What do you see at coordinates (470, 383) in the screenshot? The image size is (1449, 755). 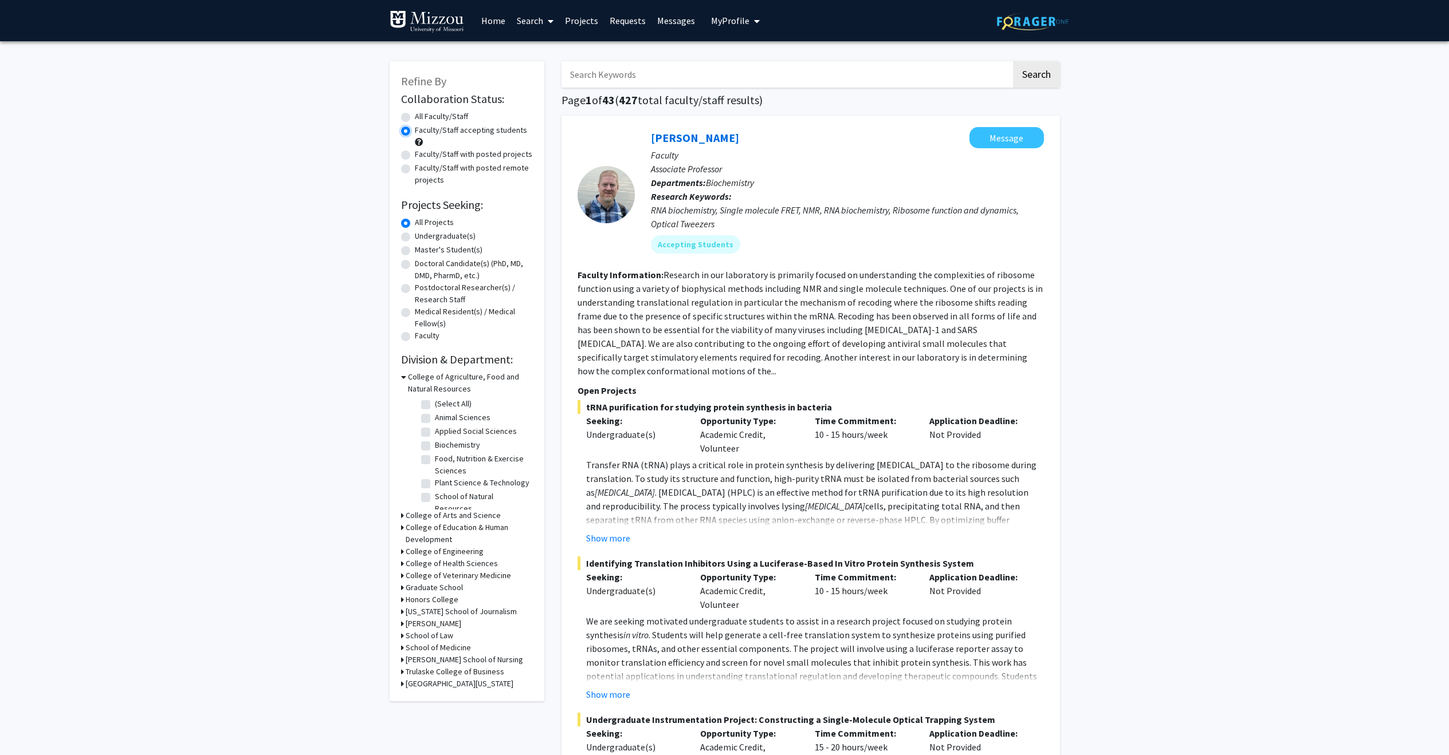 I see `h3: College of Agriculture, Food and Natural Resources` at bounding box center [470, 383].